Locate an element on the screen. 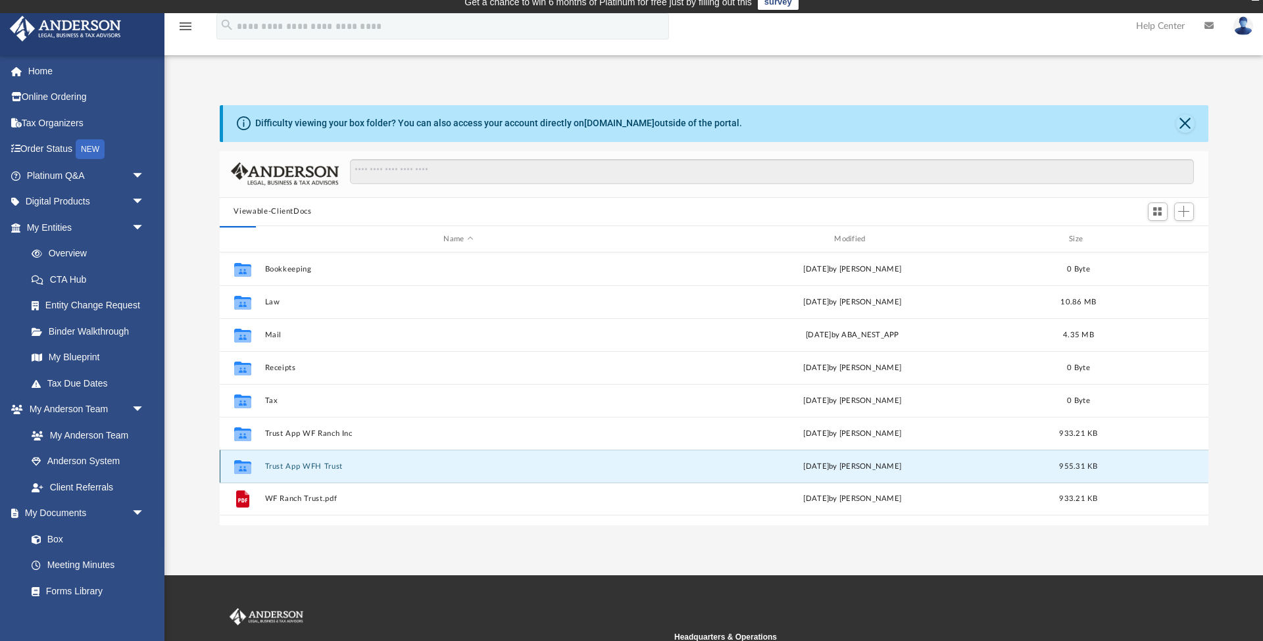 The image size is (1263, 641). button: Trust App WF Ranch Inc is located at coordinates (459, 434).